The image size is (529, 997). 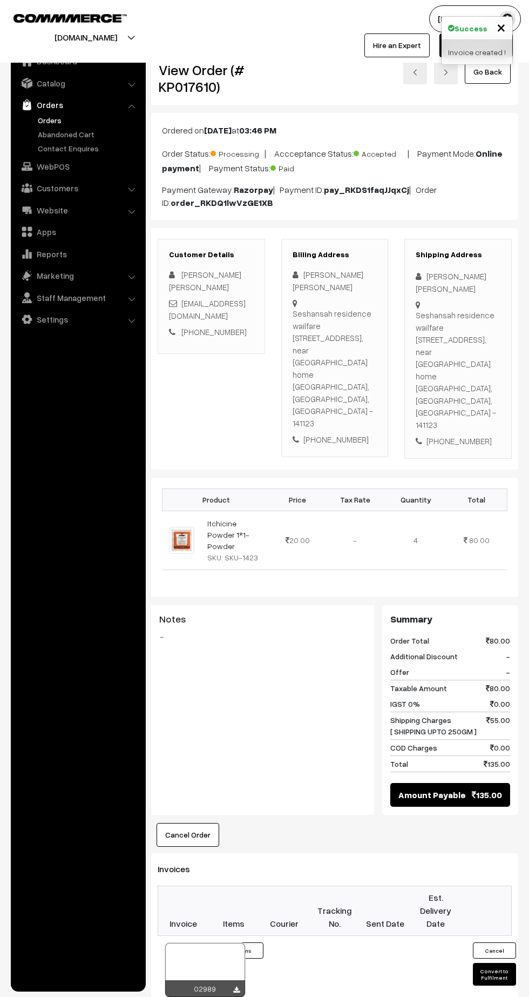 I want to click on span: 55.00, so click(x=499, y=726).